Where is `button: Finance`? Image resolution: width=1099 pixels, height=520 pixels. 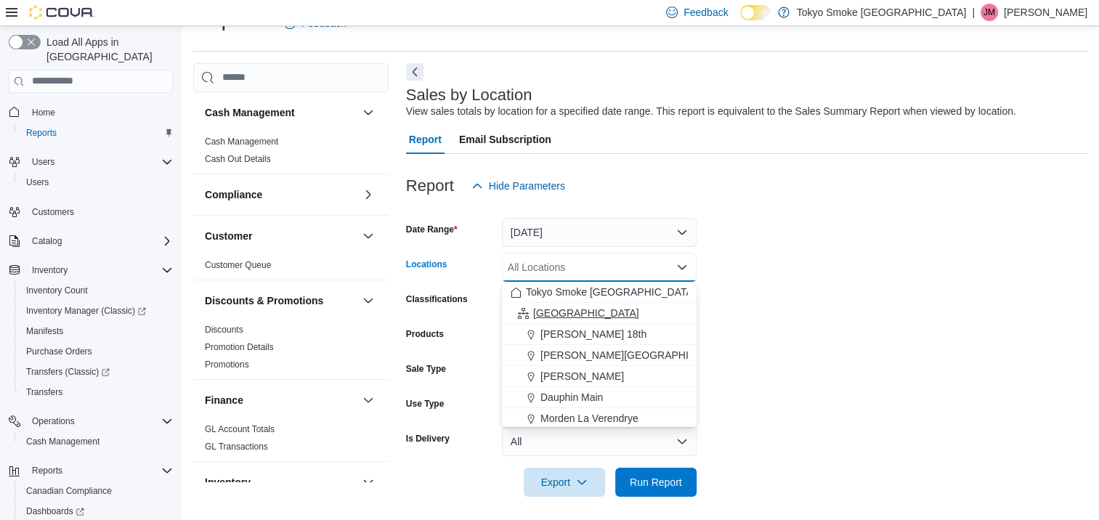
button: Finance is located at coordinates (368, 400).